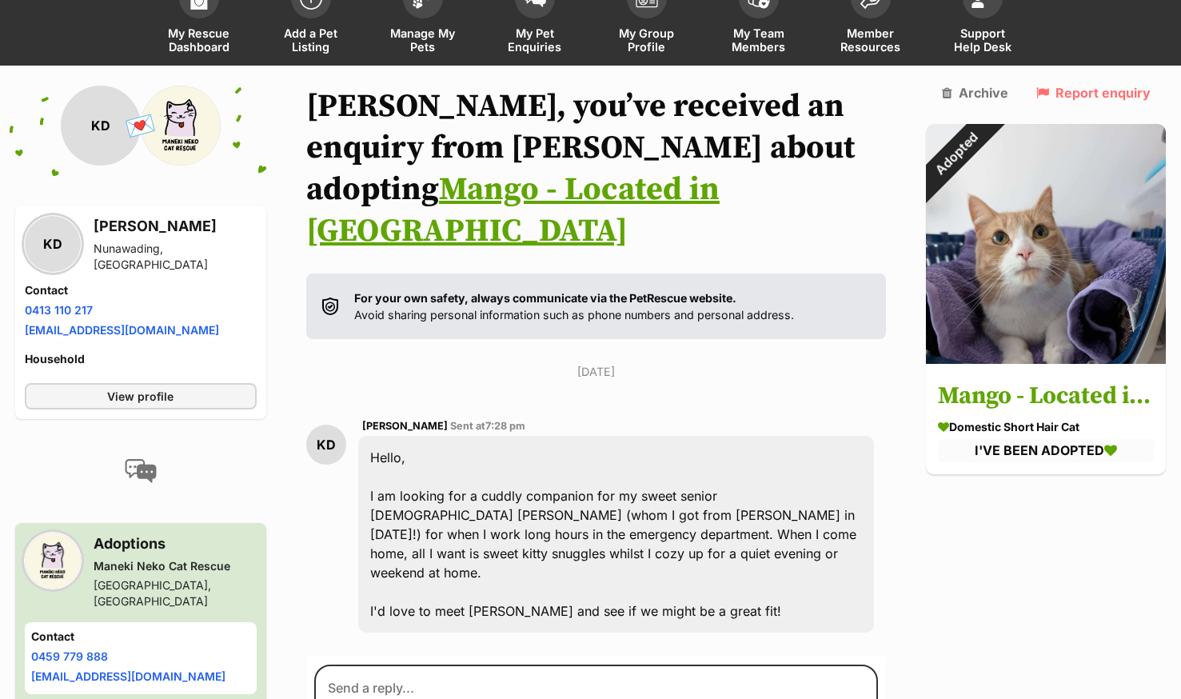 This screenshot has height=699, width=1181. Describe the element at coordinates (199, 40) in the screenshot. I see `span: My Rescue Dashboard` at that location.